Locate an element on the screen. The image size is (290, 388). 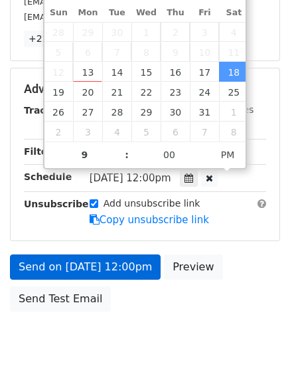
span: October 10, 2025 is located at coordinates (205, 52).